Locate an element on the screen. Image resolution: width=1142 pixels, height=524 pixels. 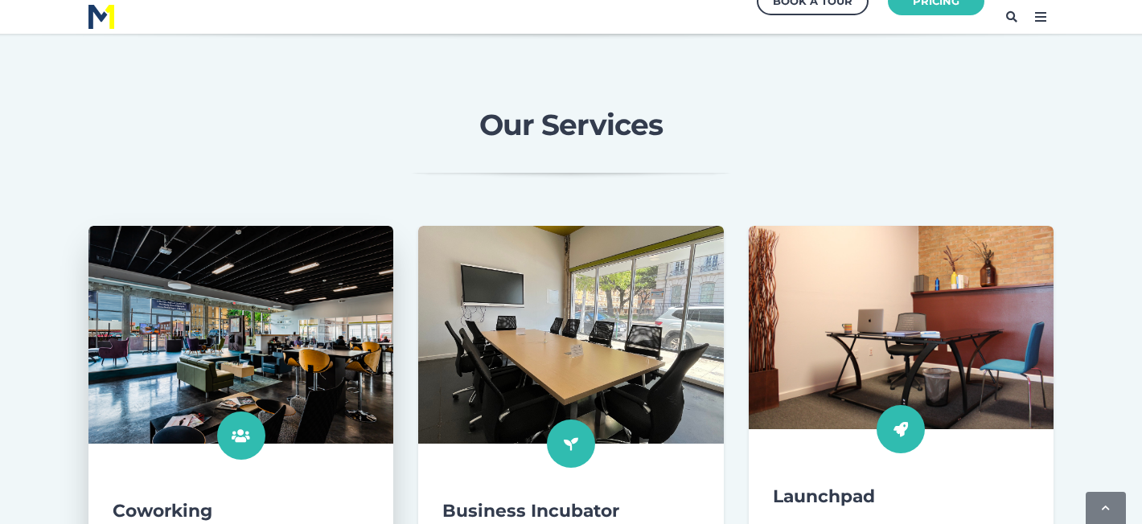
h4: Coworking is located at coordinates (240, 511).